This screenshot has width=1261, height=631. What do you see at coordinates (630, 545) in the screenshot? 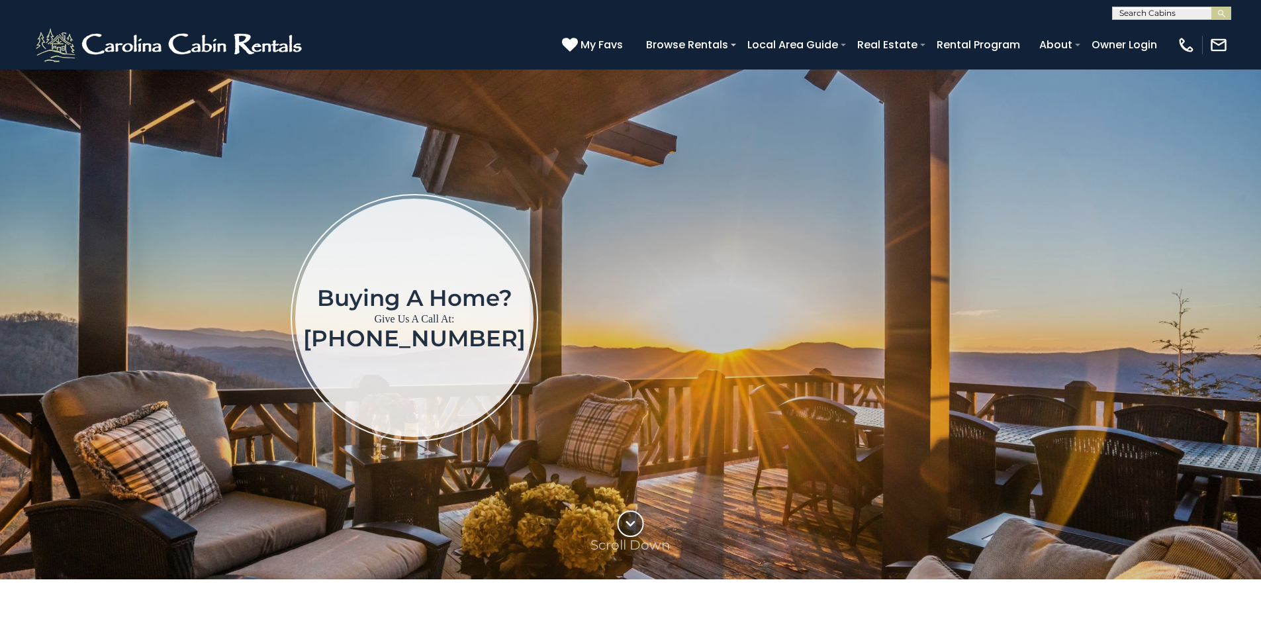
I see `p: Scroll Down` at bounding box center [630, 545].